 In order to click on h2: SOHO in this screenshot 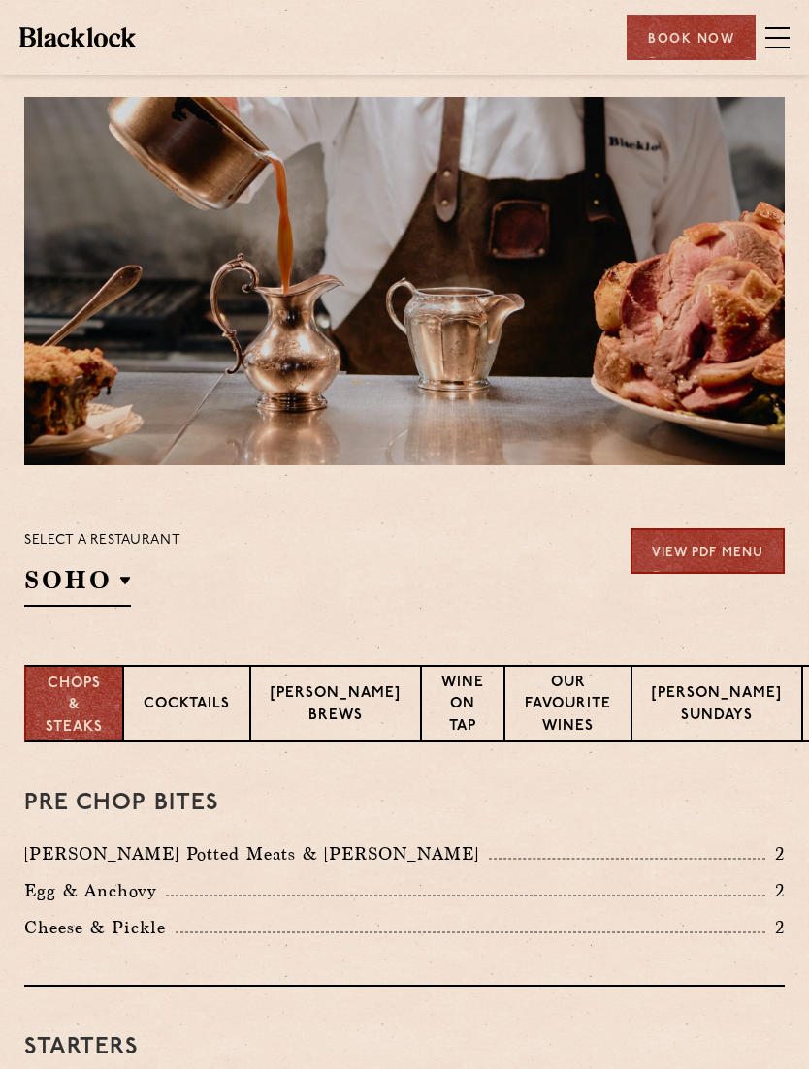, I will do `click(78, 585)`.